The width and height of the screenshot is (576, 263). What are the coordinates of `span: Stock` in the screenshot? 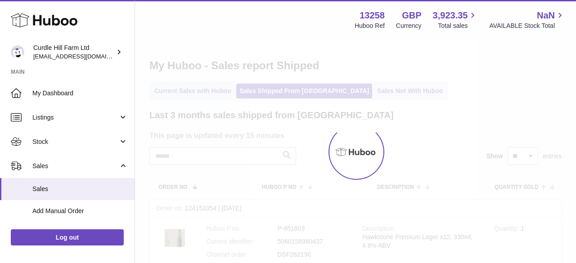 It's located at (75, 142).